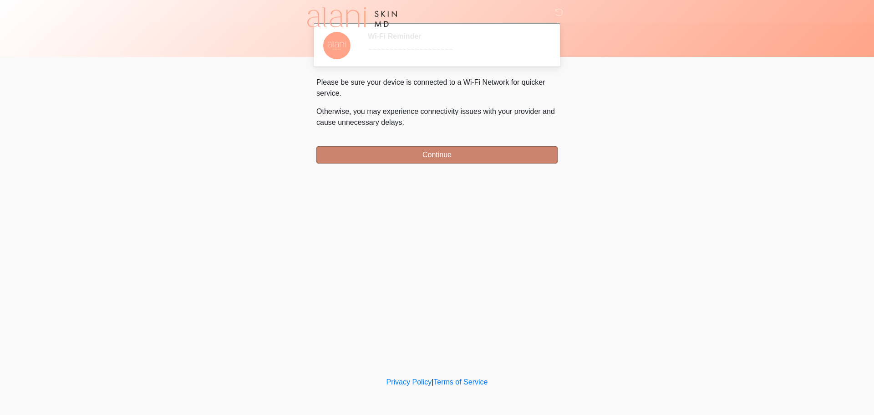 Image resolution: width=874 pixels, height=415 pixels. I want to click on a: Terms of Service, so click(460, 382).